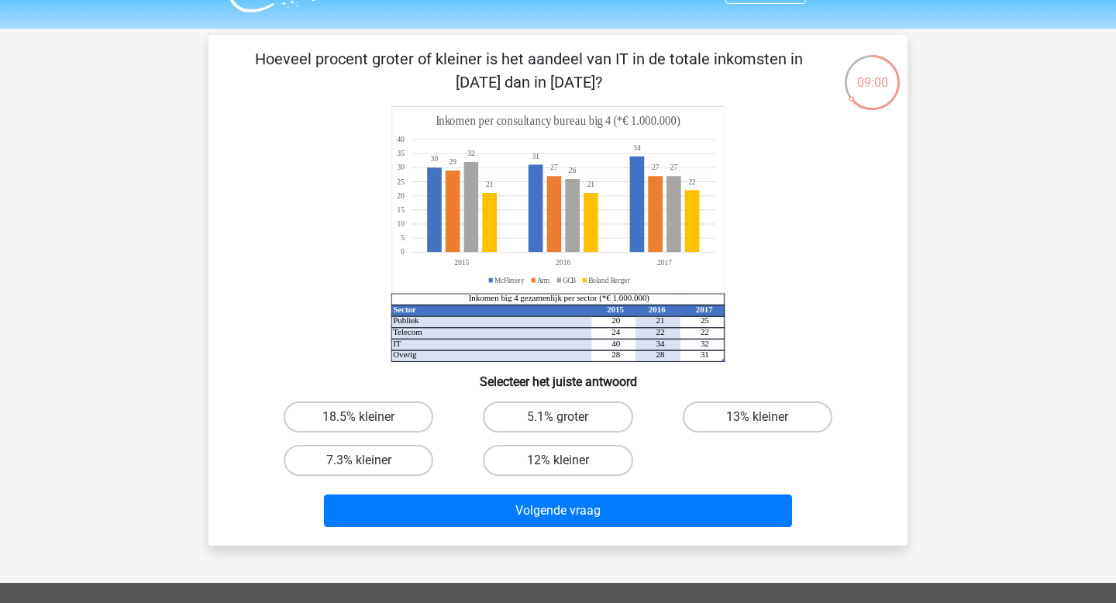 The width and height of the screenshot is (1116, 603). I want to click on label: 18.5% kleiner, so click(358, 417).